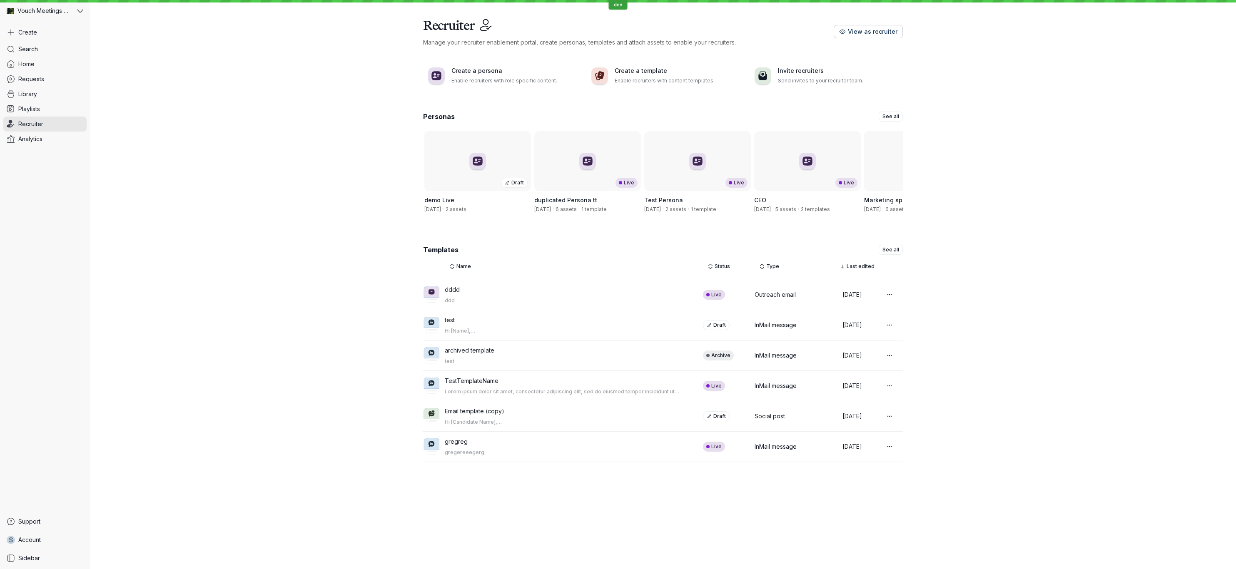 This screenshot has width=1236, height=569. What do you see at coordinates (28, 49) in the screenshot?
I see `span: Search` at bounding box center [28, 49].